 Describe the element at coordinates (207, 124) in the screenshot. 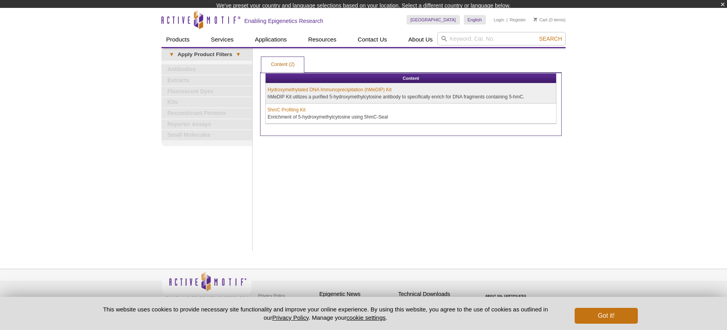

I see `a: Reporter Assays` at that location.